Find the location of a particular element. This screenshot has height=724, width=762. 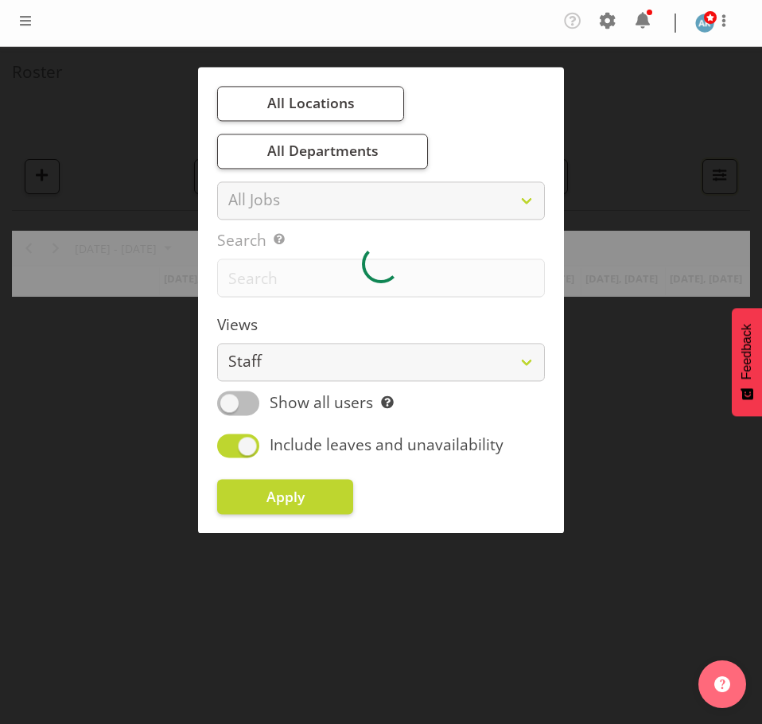

button: Apply is located at coordinates (285, 496).